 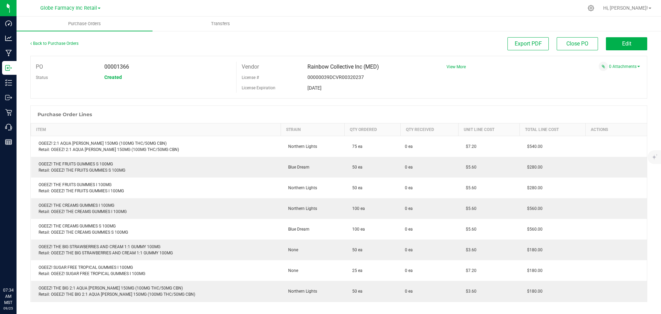 I want to click on div: OGEEZ! THE CREAMS GUMMIES I 100MG Retail: OGEEZ! THE CREAMS GUMMIES I 100MG, so click(x=156, y=208).